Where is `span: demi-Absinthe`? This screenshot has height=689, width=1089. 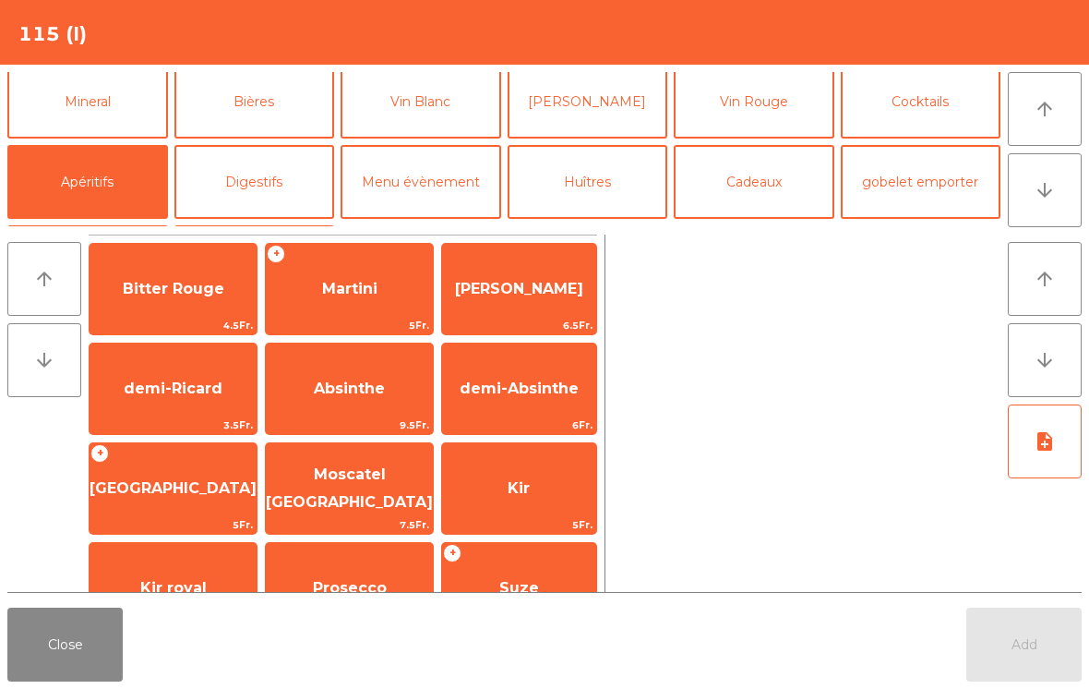
span: demi-Absinthe is located at coordinates (519, 388).